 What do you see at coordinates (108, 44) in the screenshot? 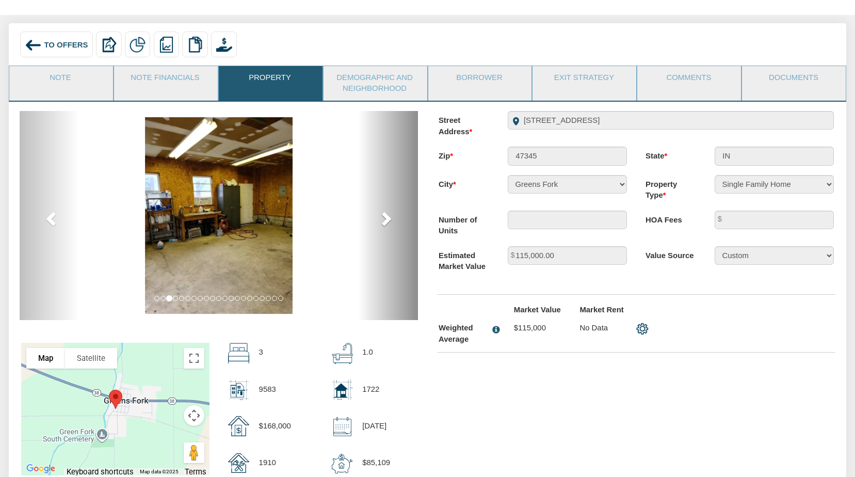
I see `img: export.svg` at bounding box center [108, 44].